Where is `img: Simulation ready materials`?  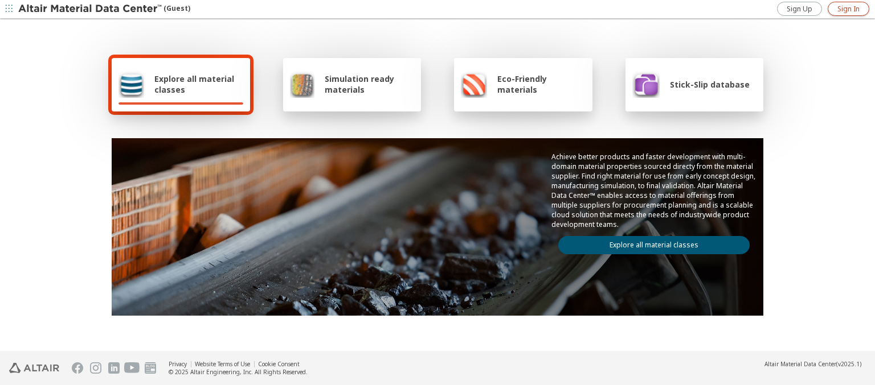 img: Simulation ready materials is located at coordinates (302, 84).